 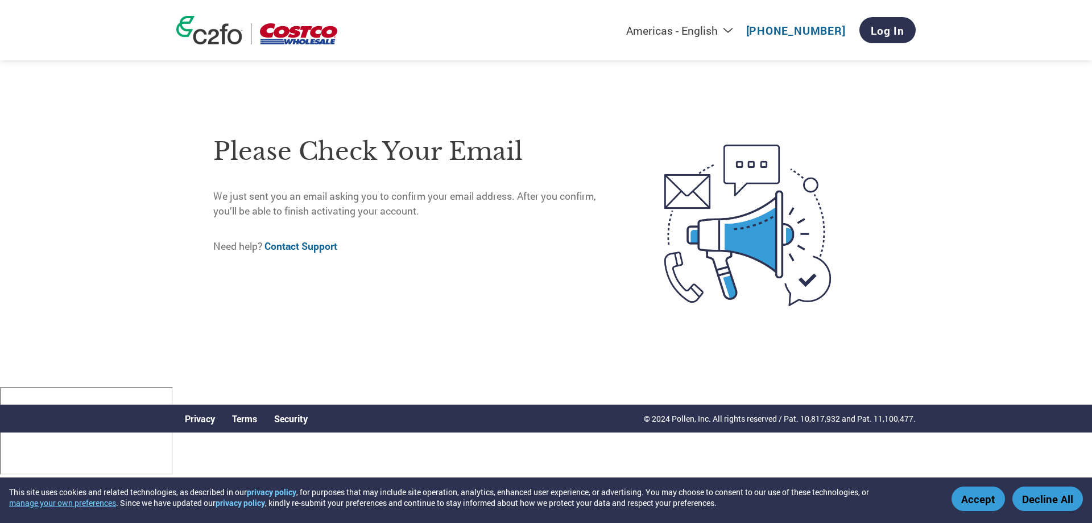 I want to click on a: Log In, so click(x=887, y=30).